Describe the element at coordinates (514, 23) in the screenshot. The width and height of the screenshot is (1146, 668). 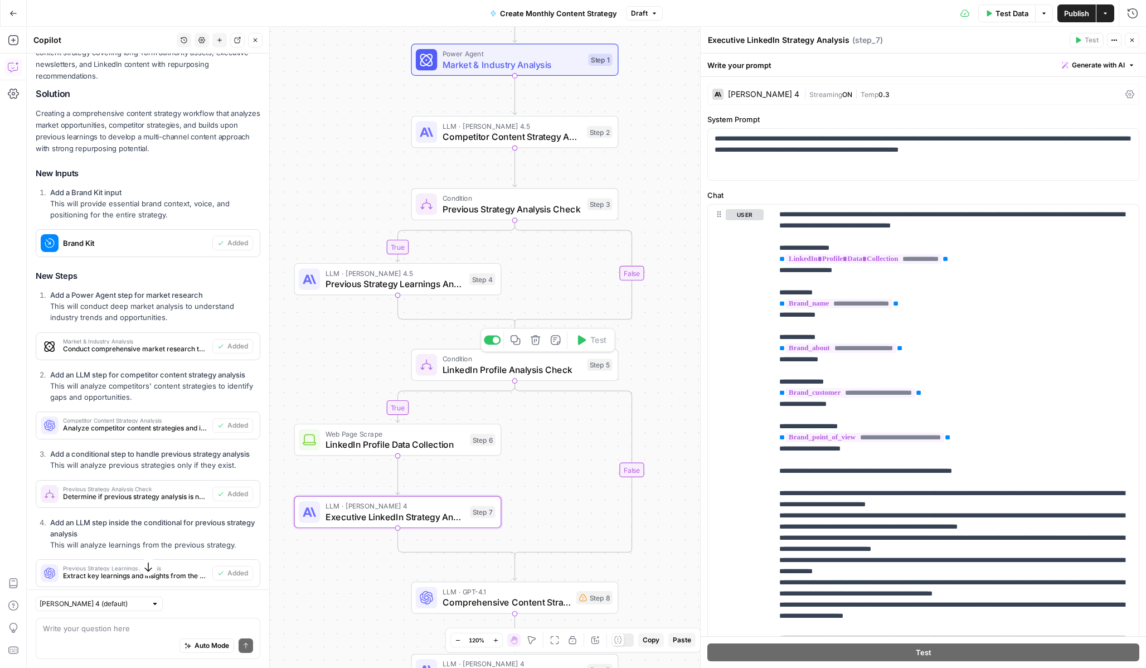
I see `g: Edge from start to step_1` at that location.